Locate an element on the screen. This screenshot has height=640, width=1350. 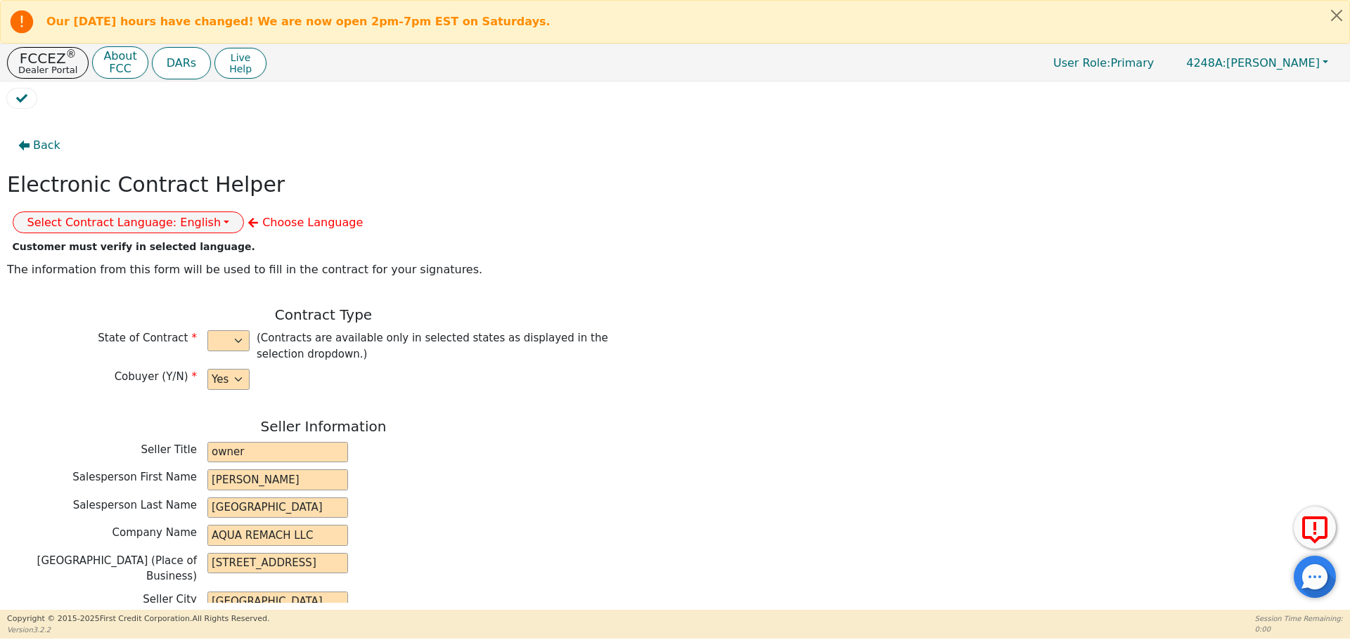
div: Customer must verify in selected language. is located at coordinates (129, 247).